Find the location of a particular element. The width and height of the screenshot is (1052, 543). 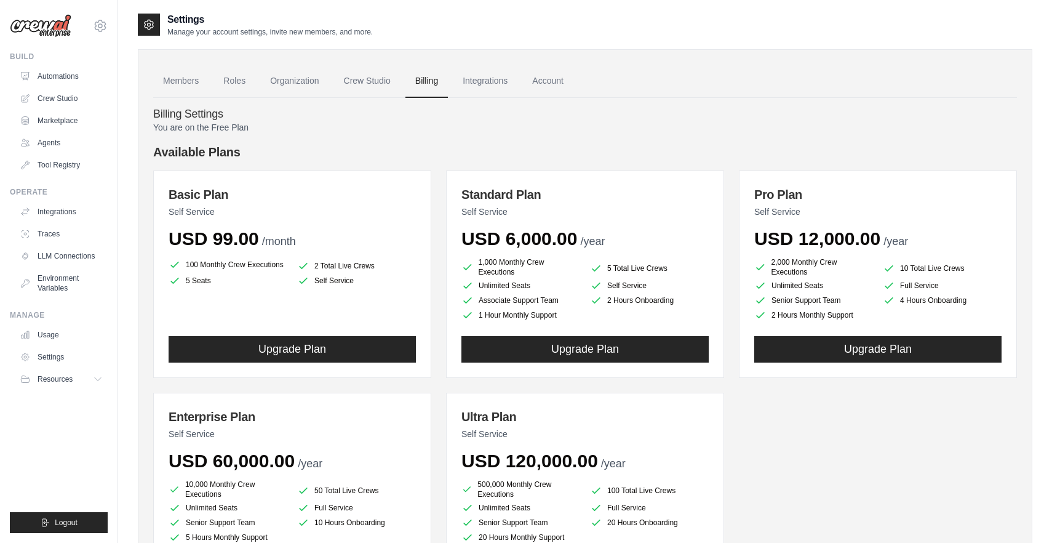

h2: Settings is located at coordinates (270, 20).